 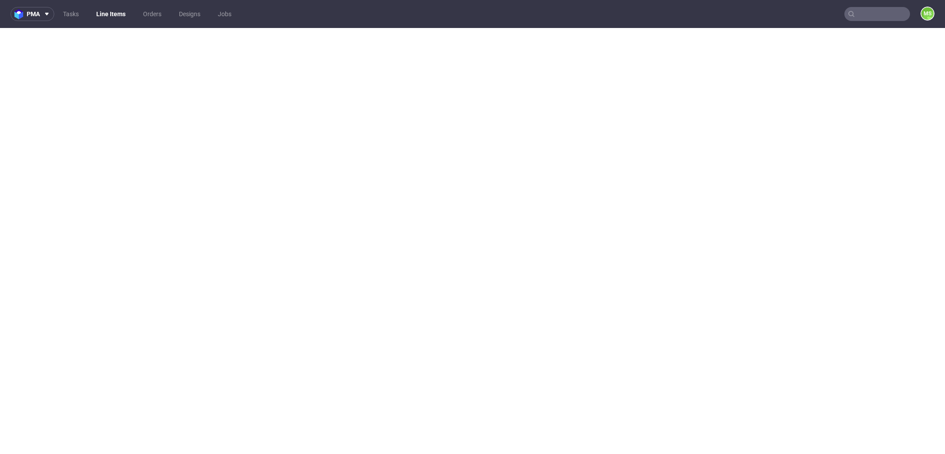 What do you see at coordinates (189, 14) in the screenshot?
I see `a: Designs` at bounding box center [189, 14].